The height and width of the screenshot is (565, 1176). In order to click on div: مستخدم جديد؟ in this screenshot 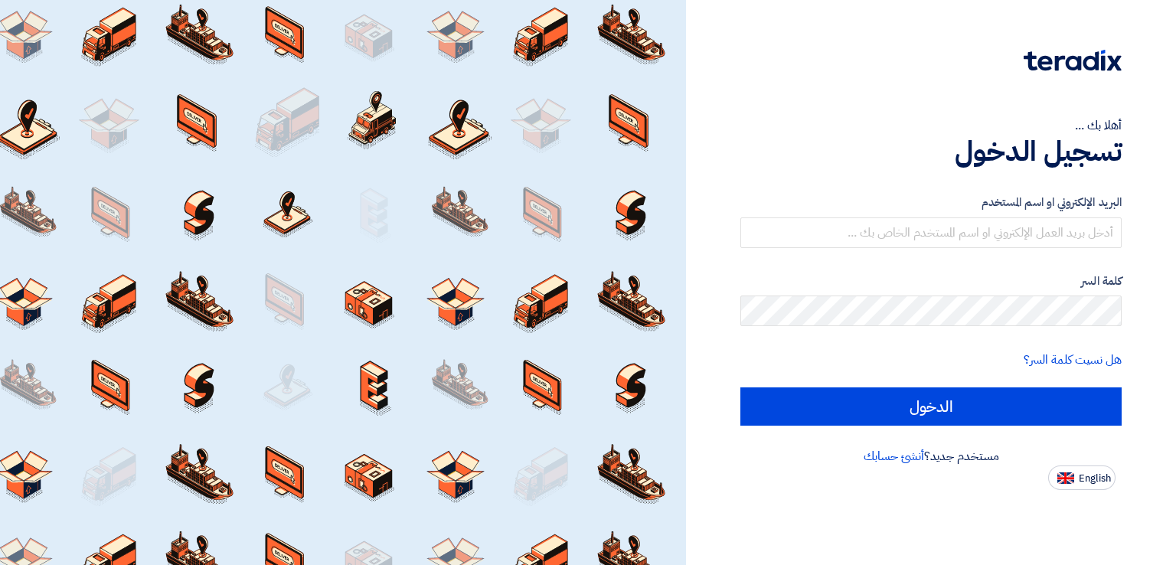, I will do `click(931, 456)`.